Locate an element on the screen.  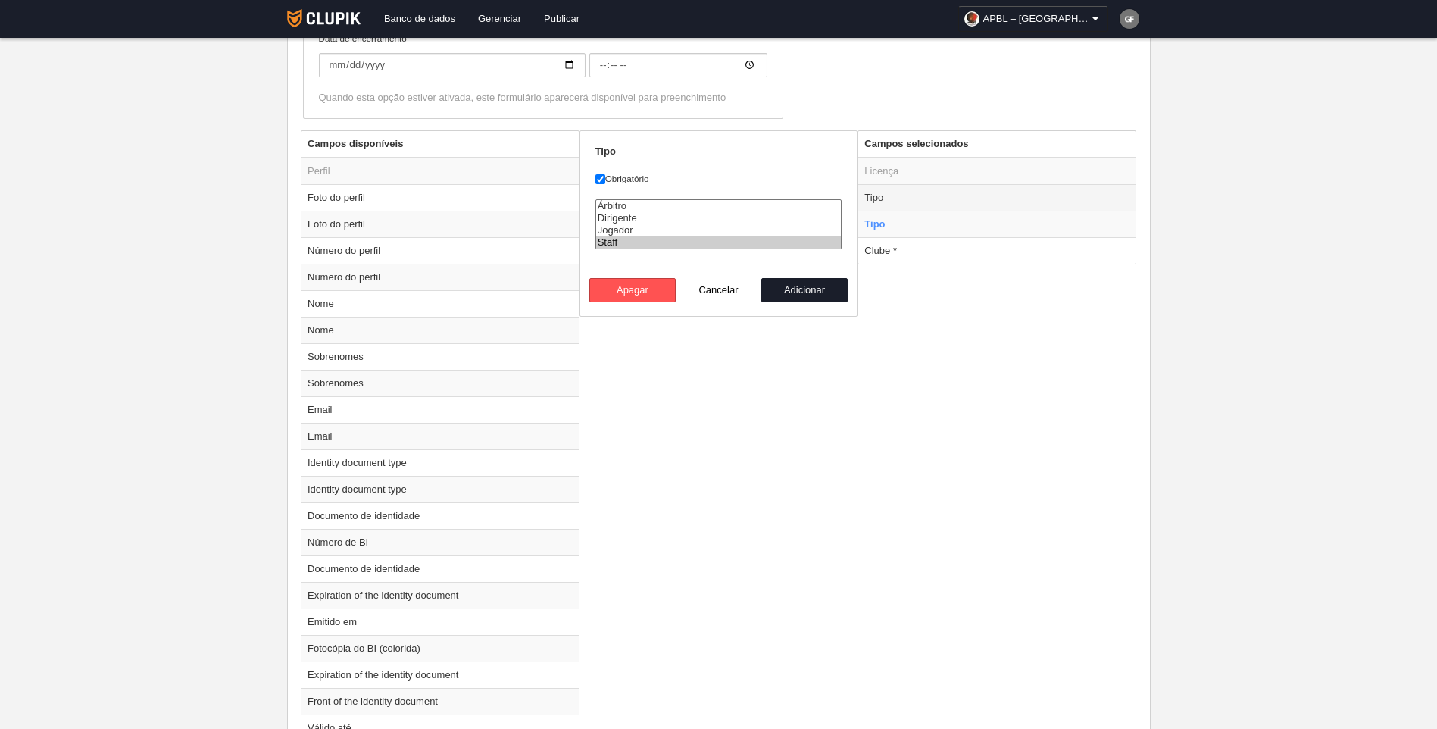
strong: Tipo is located at coordinates (605, 151).